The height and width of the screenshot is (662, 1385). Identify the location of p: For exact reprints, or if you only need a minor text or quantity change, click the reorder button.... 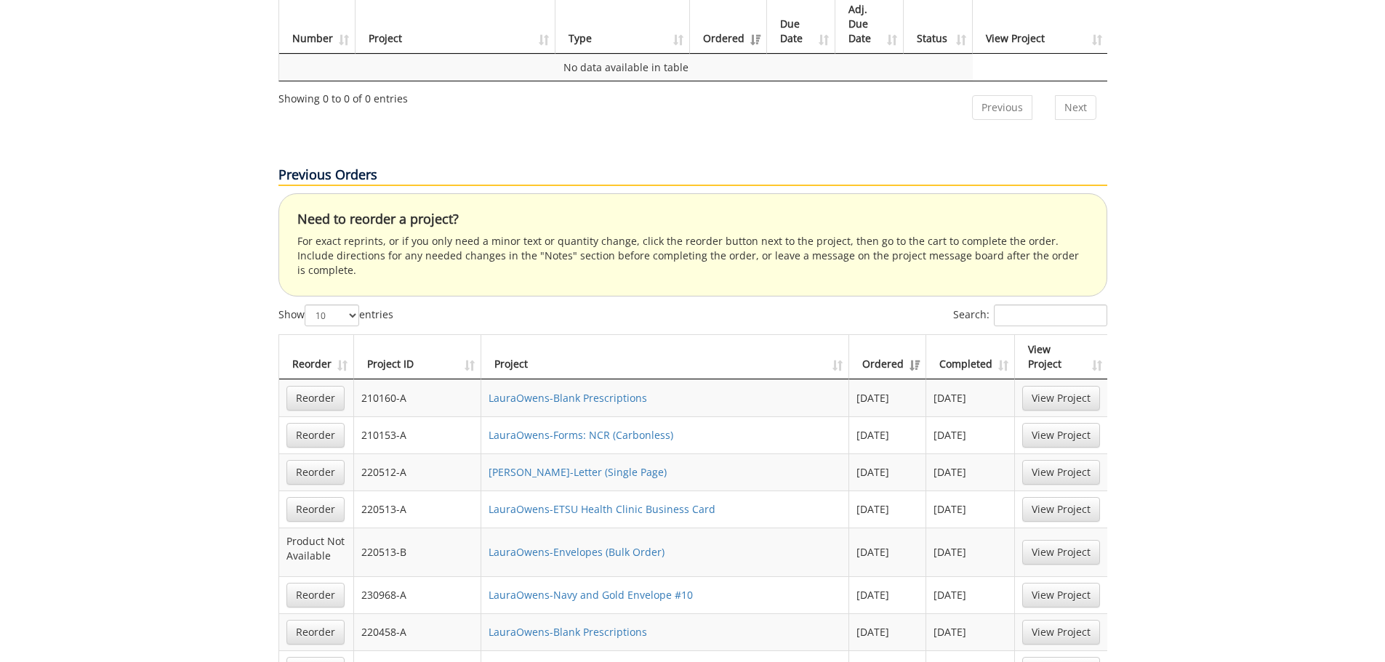
(693, 256).